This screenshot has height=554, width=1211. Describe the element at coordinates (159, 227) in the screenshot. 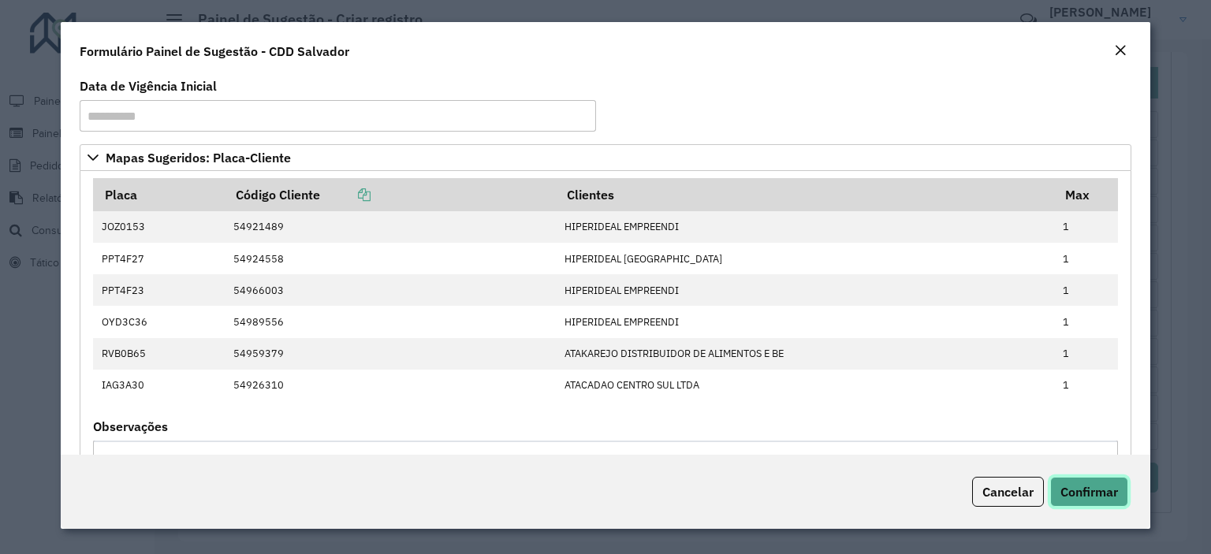

I see `td: JOZ0153` at that location.